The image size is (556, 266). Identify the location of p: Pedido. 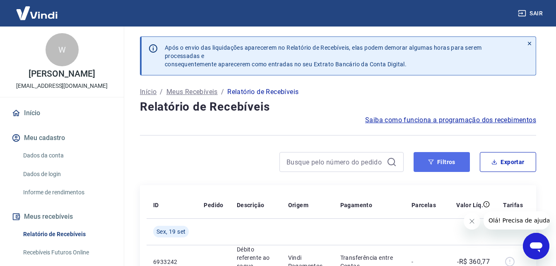
(213, 205).